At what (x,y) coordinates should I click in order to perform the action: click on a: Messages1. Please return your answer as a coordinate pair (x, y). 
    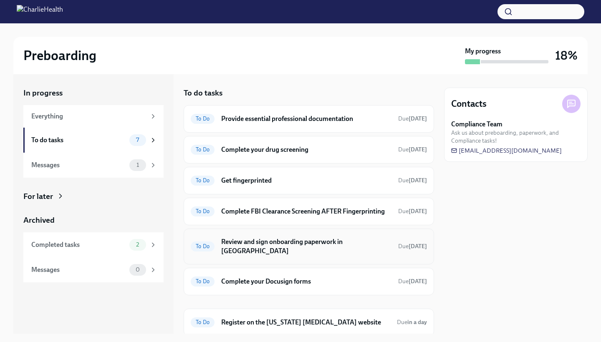
    Looking at the image, I should click on (93, 165).